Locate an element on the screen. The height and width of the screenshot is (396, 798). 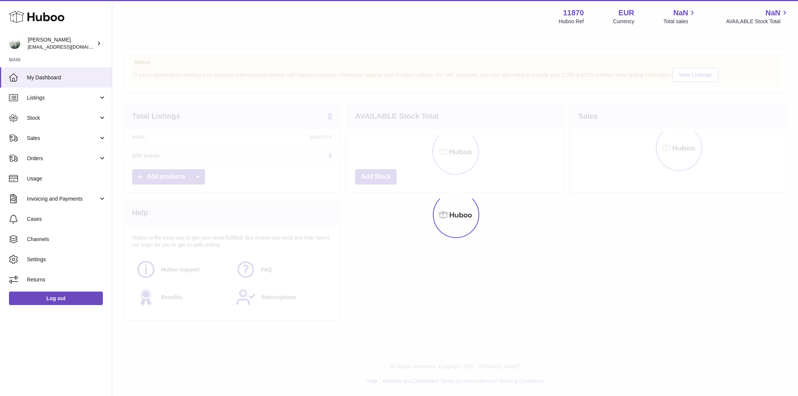
strong: 11870 is located at coordinates (574, 13).